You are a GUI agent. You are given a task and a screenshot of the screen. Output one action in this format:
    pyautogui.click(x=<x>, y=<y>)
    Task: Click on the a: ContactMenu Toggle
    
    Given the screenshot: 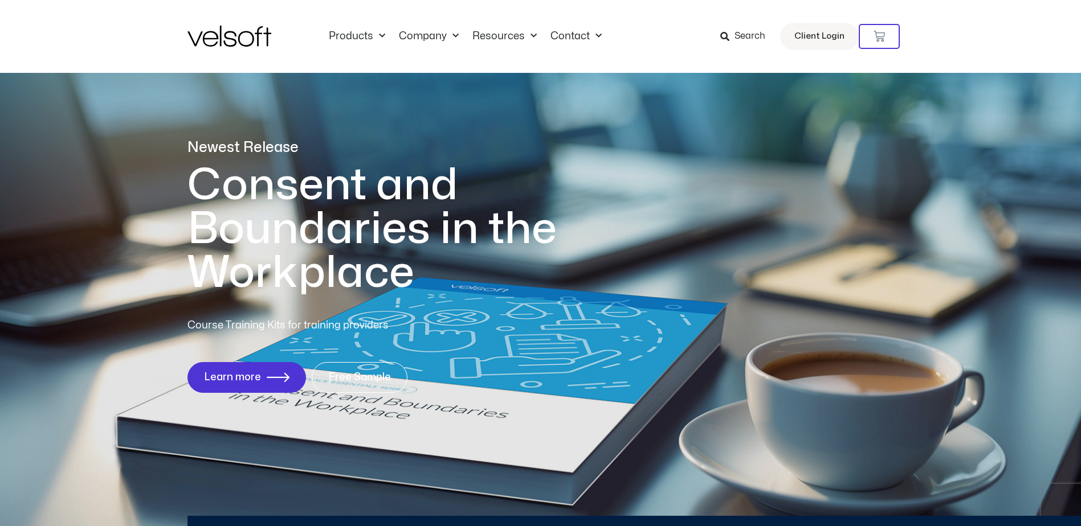 What is the action you would take?
    pyautogui.click(x=576, y=36)
    